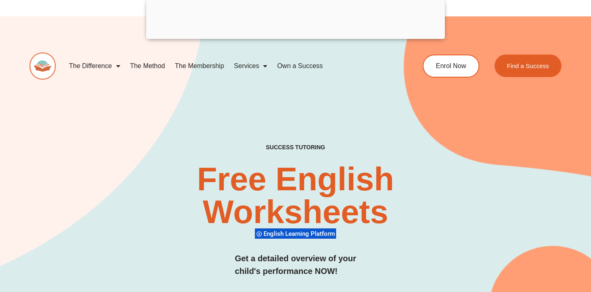  What do you see at coordinates (295, 196) in the screenshot?
I see `h2: Free English Worksheets​` at bounding box center [295, 196].